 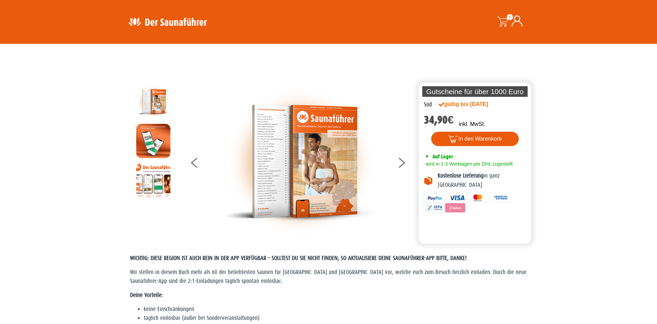 What do you see at coordinates (475, 91) in the screenshot?
I see `p: Gutscheine für über 1000 Euro` at bounding box center [475, 91].